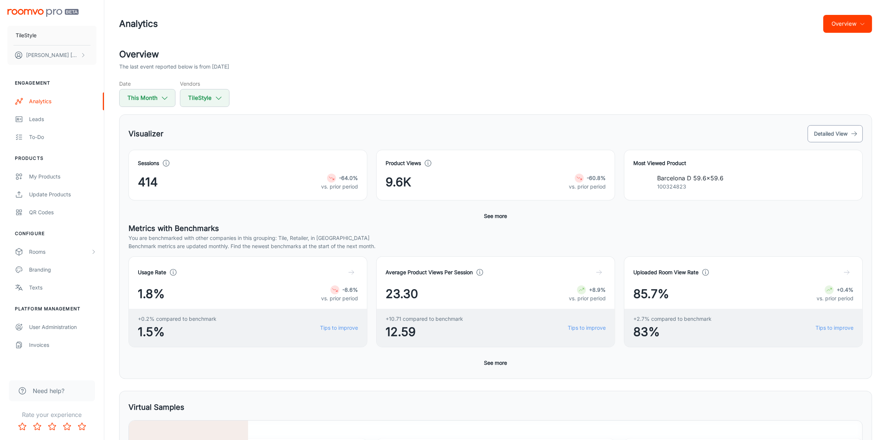 This screenshot has height=440, width=887. I want to click on h4: Usage Rate, so click(152, 272).